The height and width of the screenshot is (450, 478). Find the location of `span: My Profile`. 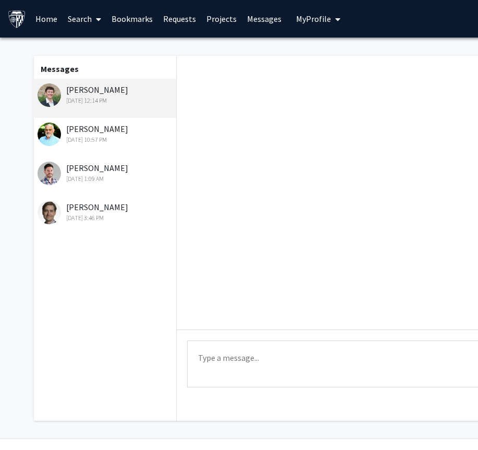

span: My Profile is located at coordinates (313, 19).